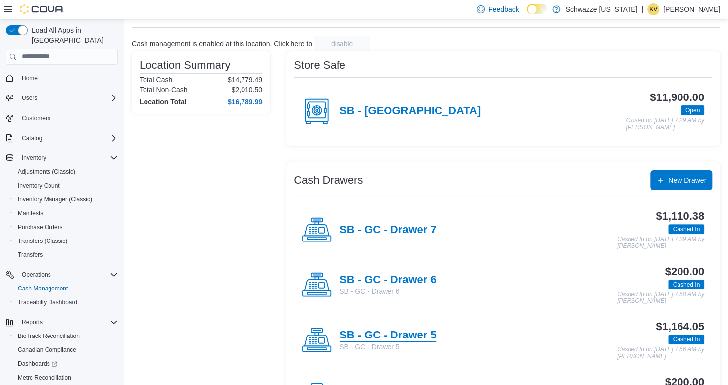  I want to click on span: Transfers (Classic), so click(66, 241).